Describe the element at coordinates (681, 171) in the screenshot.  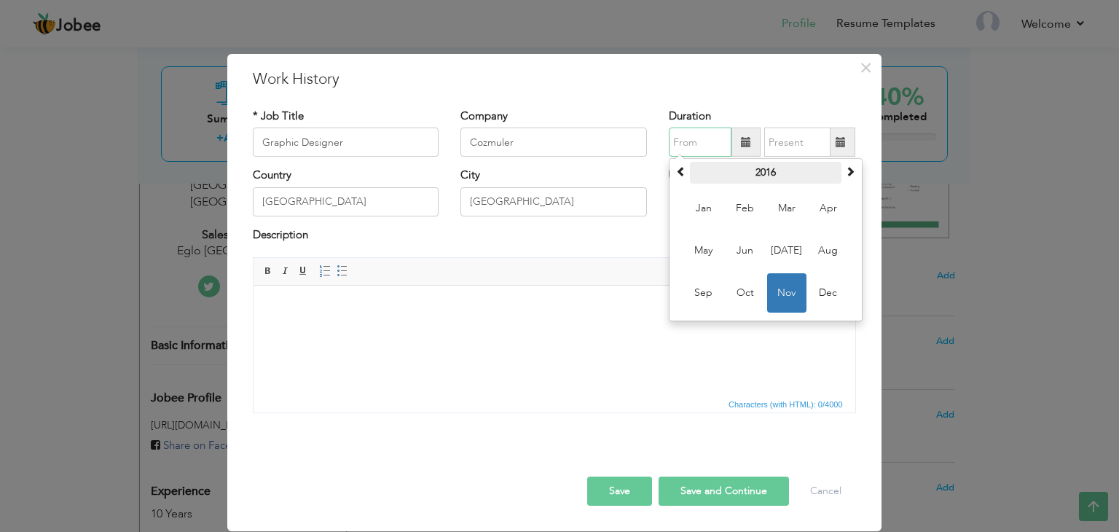
I see `span: Previous Year` at that location.